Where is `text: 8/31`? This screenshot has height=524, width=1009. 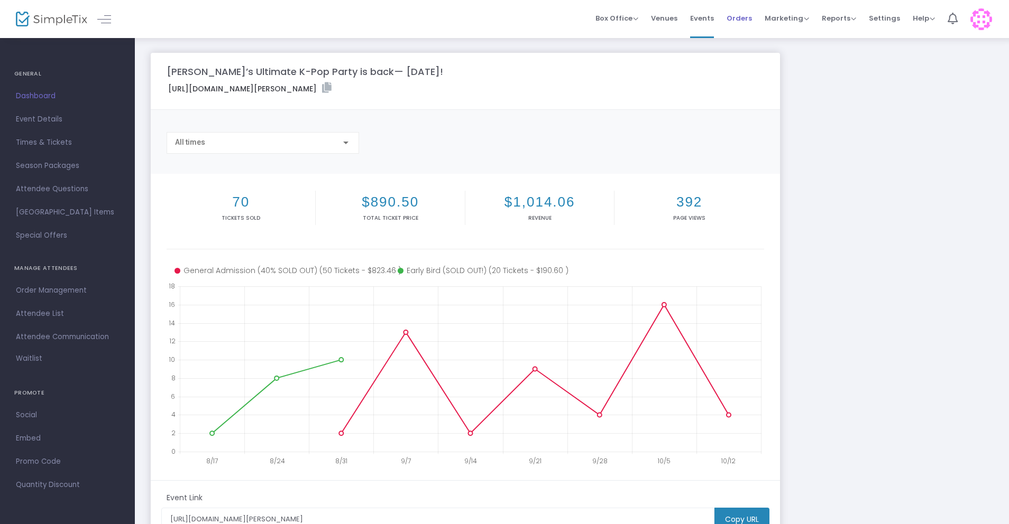
text: 8/31 is located at coordinates (341, 461).